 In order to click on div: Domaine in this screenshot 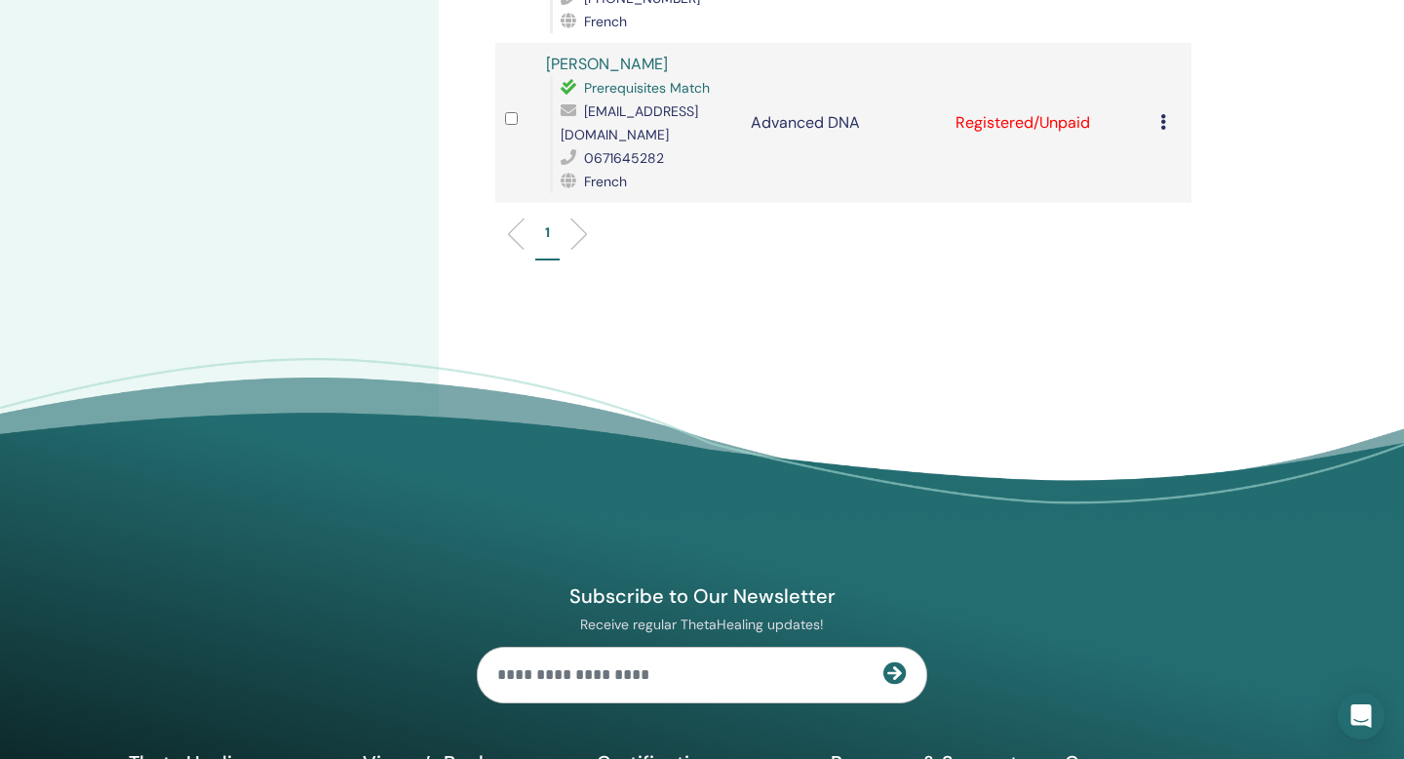, I will do `click(125, 121)`.